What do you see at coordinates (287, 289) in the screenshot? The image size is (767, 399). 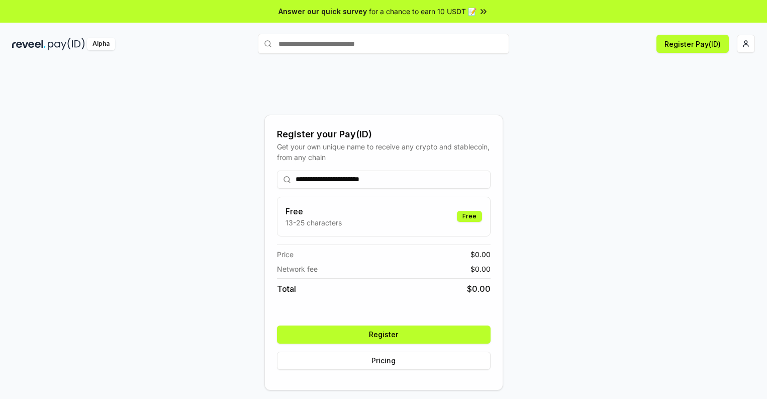 I see `span: Total` at bounding box center [287, 289].